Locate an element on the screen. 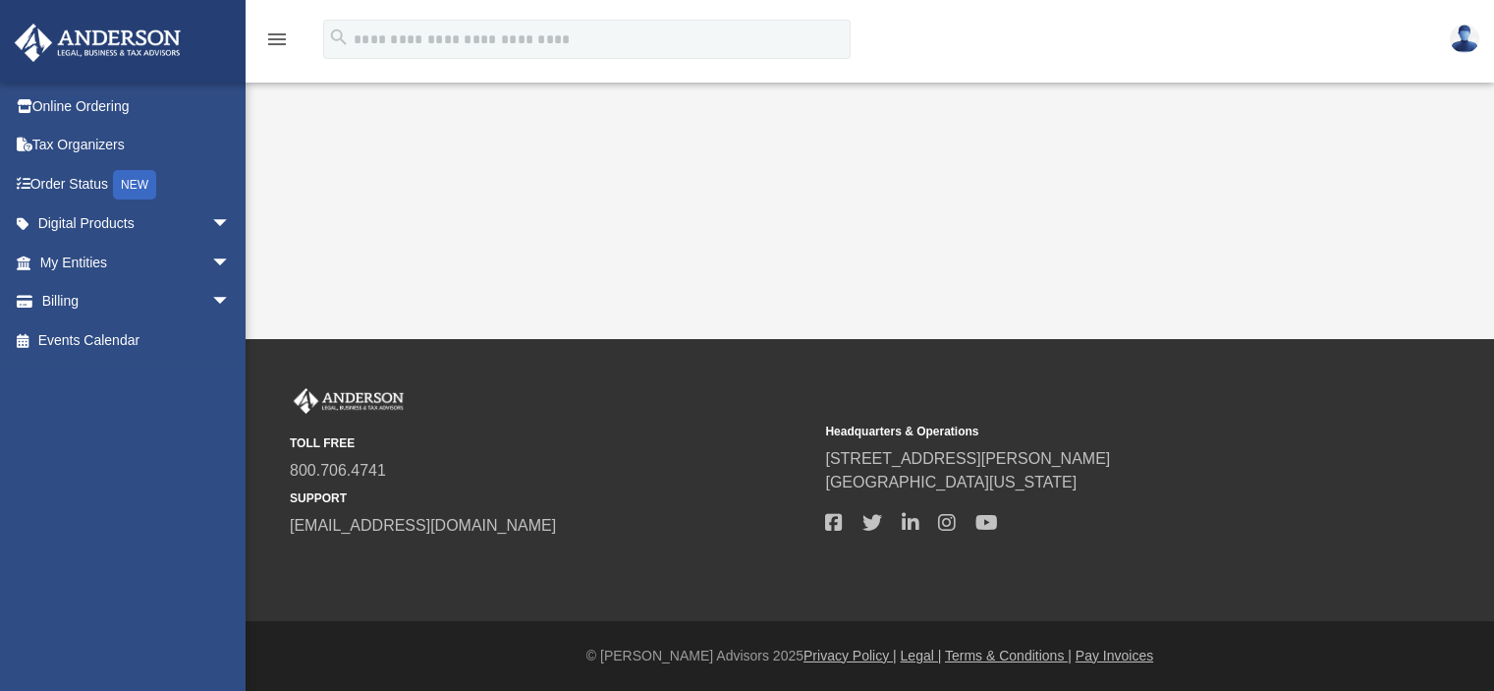  a: Tax Organizers is located at coordinates (137, 145).